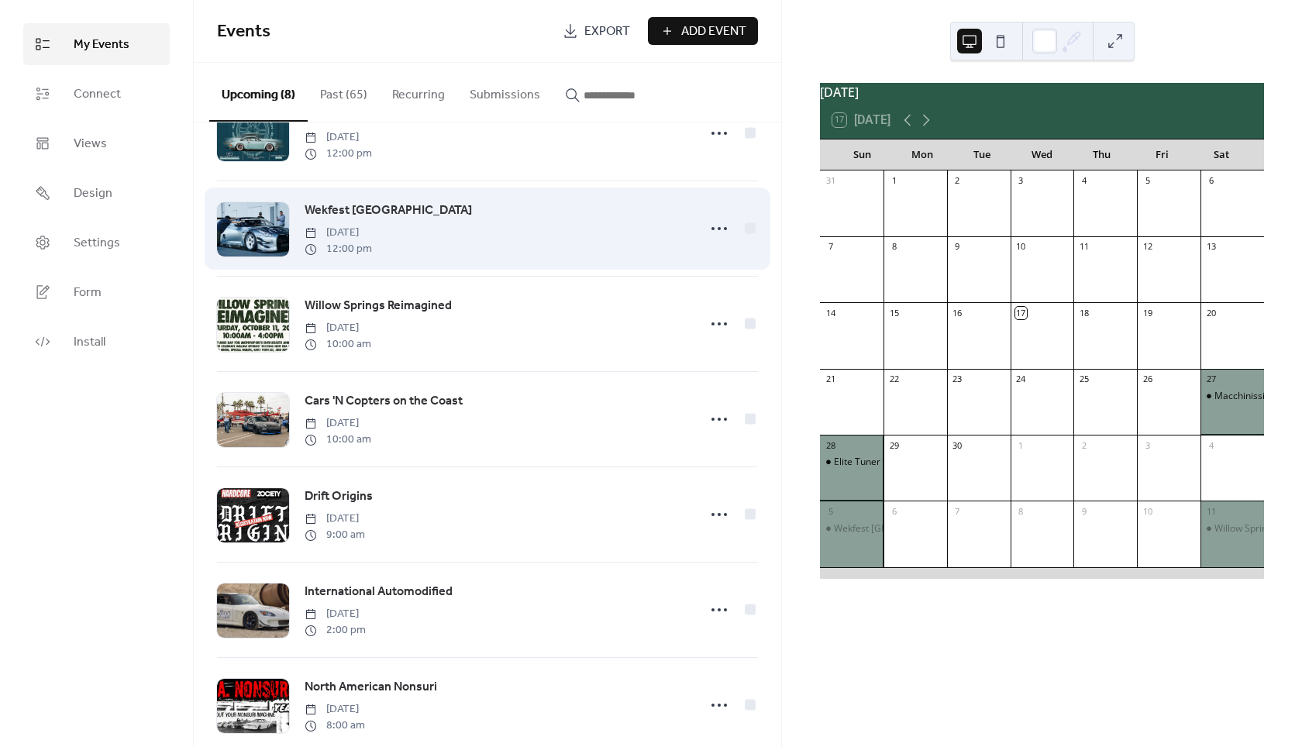 This screenshot has height=747, width=1302. Describe the element at coordinates (96, 243) in the screenshot. I see `a: Settings` at that location.